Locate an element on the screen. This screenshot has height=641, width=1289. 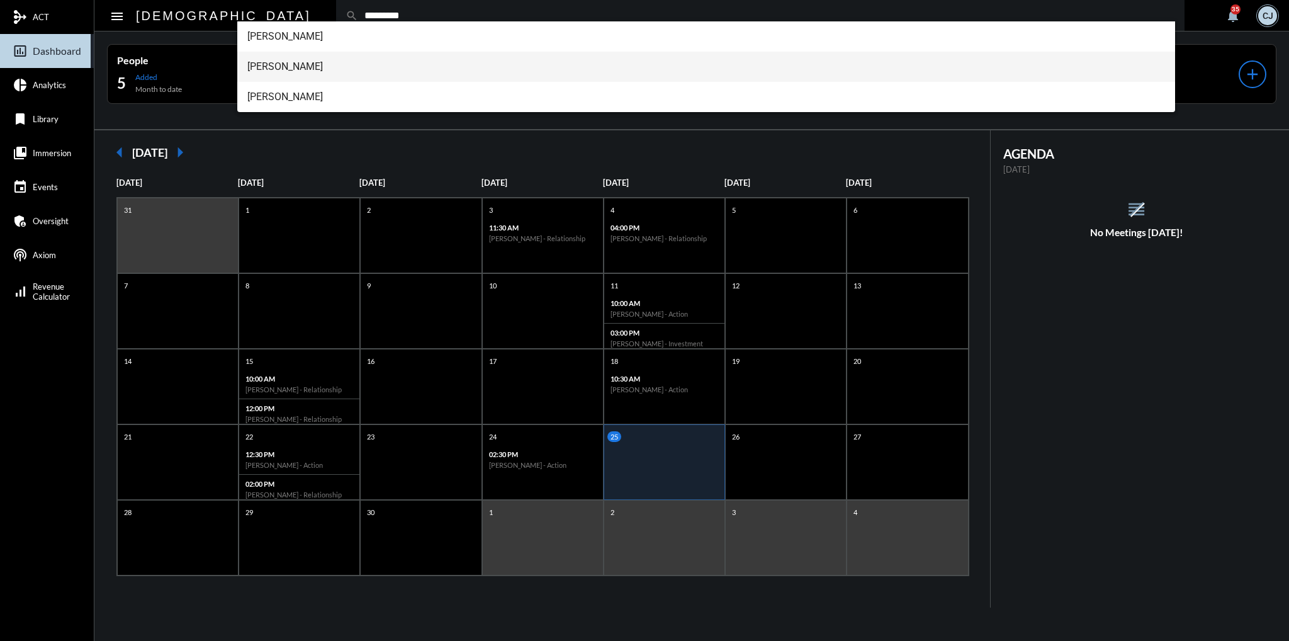
p: 12 is located at coordinates (736, 285).